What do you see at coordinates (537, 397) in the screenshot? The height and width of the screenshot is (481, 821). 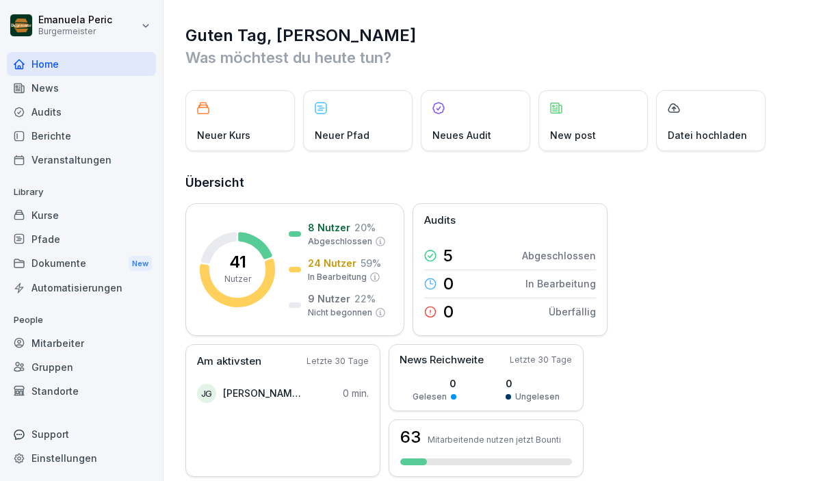 I see `p: Ungelesen` at bounding box center [537, 397].